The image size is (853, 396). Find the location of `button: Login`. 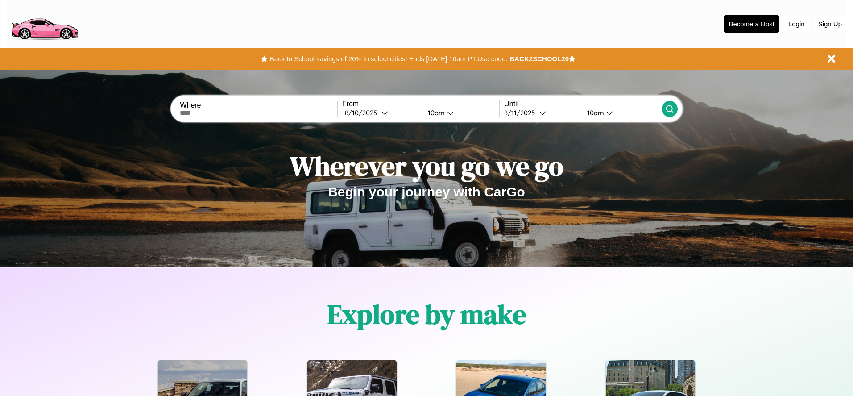

button: Login is located at coordinates (796, 24).